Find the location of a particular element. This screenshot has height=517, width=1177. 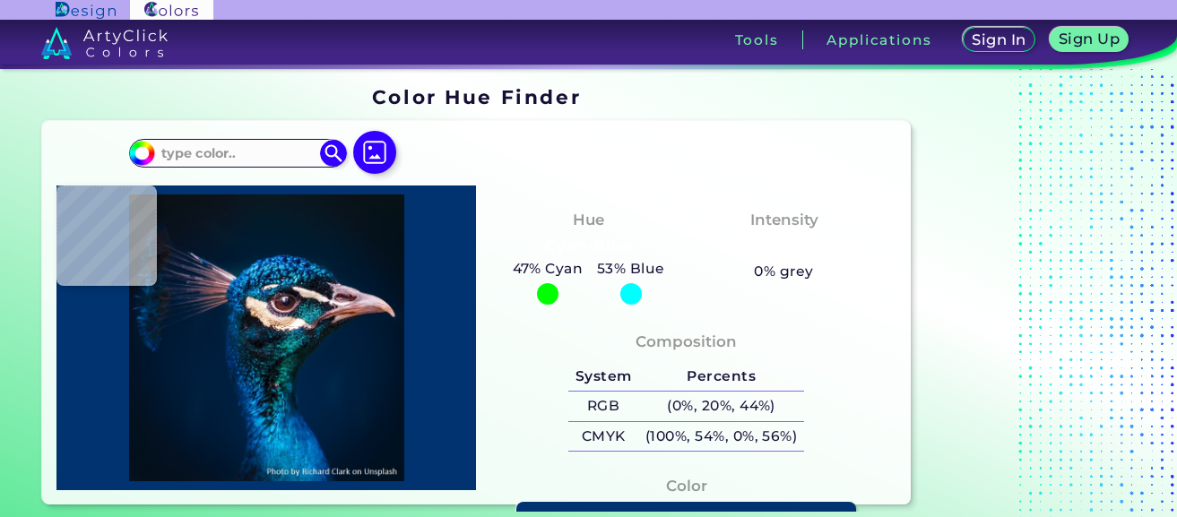

h1: Color Hue Finder is located at coordinates (476, 97).